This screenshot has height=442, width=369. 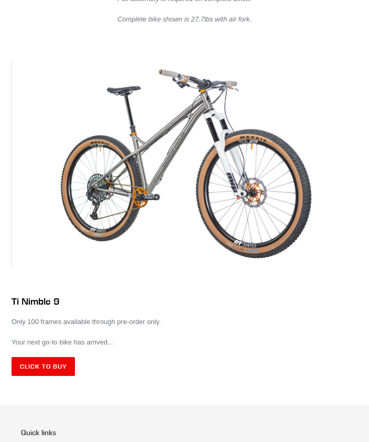 What do you see at coordinates (185, 19) in the screenshot?
I see `em: Complete bike shown is 27.7lbs with air fork.` at bounding box center [185, 19].